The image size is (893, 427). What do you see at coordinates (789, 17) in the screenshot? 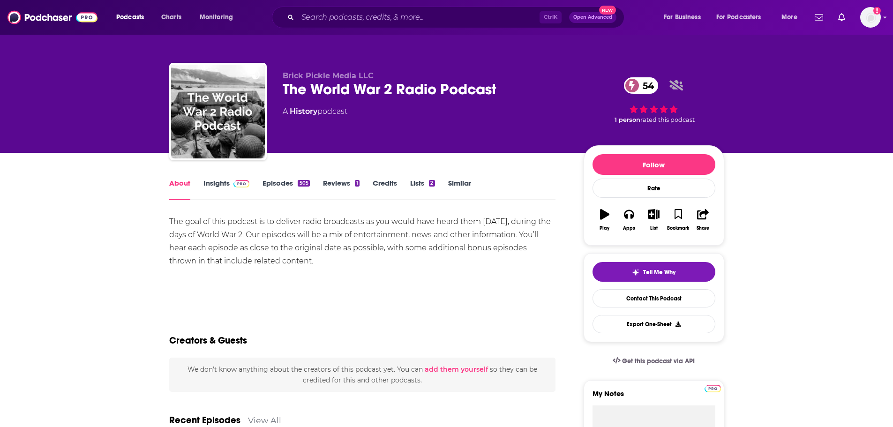
I see `span: More` at bounding box center [789, 17].